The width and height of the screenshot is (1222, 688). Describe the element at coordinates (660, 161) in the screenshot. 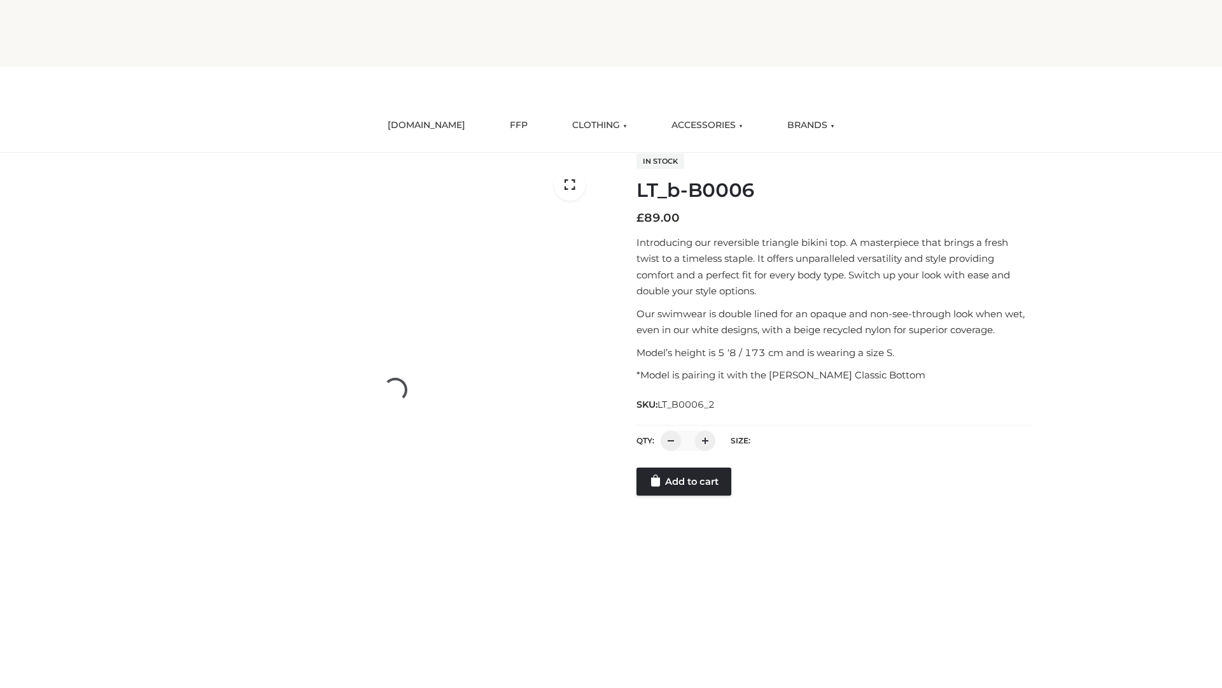

I see `span: In stock` at that location.